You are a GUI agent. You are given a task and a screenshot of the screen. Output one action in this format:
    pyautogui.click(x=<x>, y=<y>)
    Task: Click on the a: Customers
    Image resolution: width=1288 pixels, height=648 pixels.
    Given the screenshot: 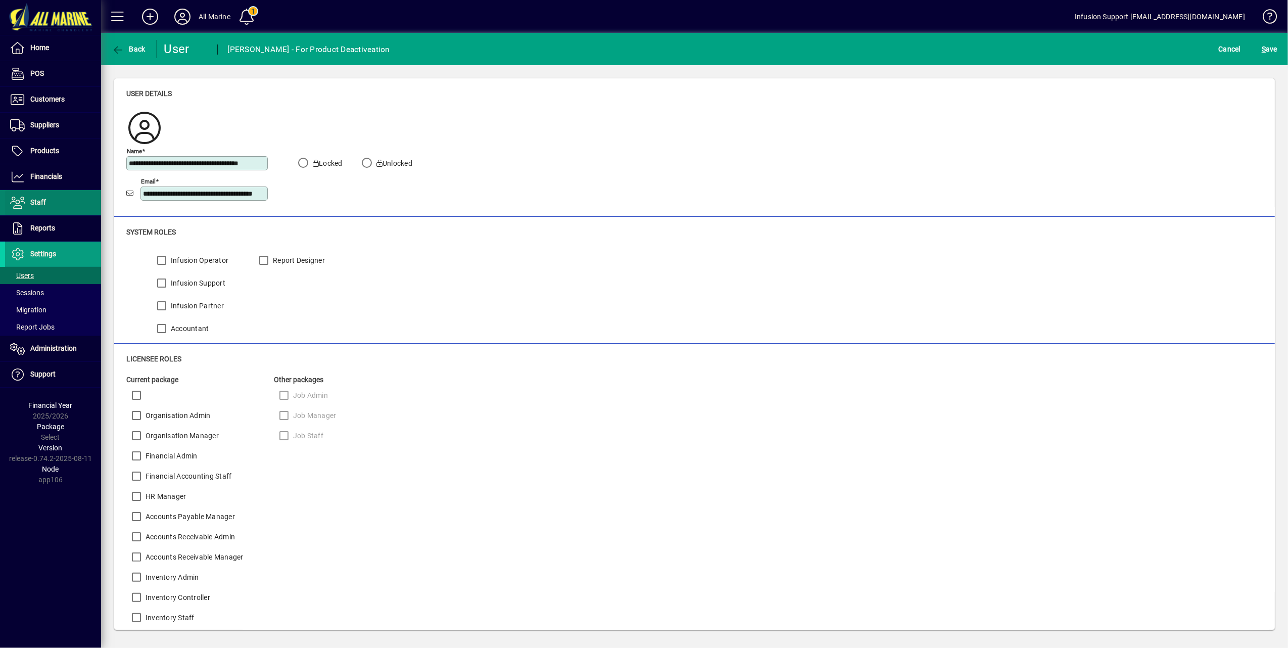 What is the action you would take?
    pyautogui.click(x=53, y=100)
    